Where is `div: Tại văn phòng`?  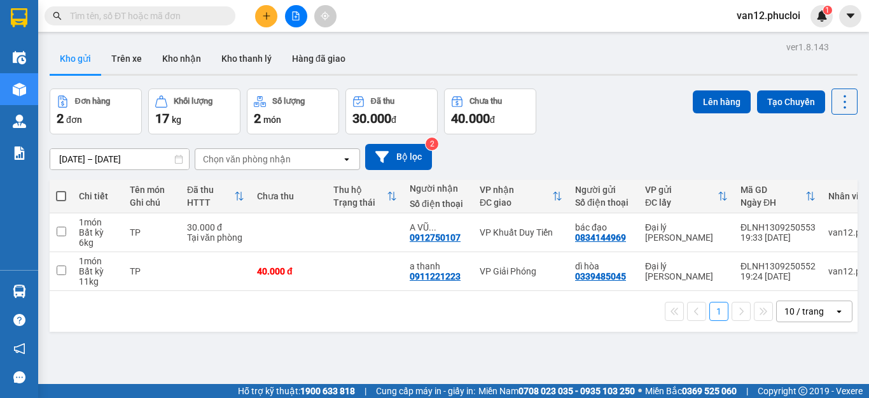
div: Tại văn phòng is located at coordinates (216, 237).